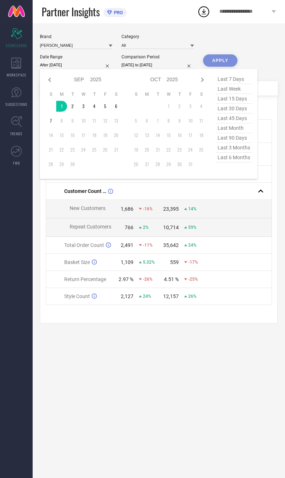 The height and width of the screenshot is (478, 285). What do you see at coordinates (116, 121) in the screenshot?
I see `td: Sat Sep 13 2025` at bounding box center [116, 121].